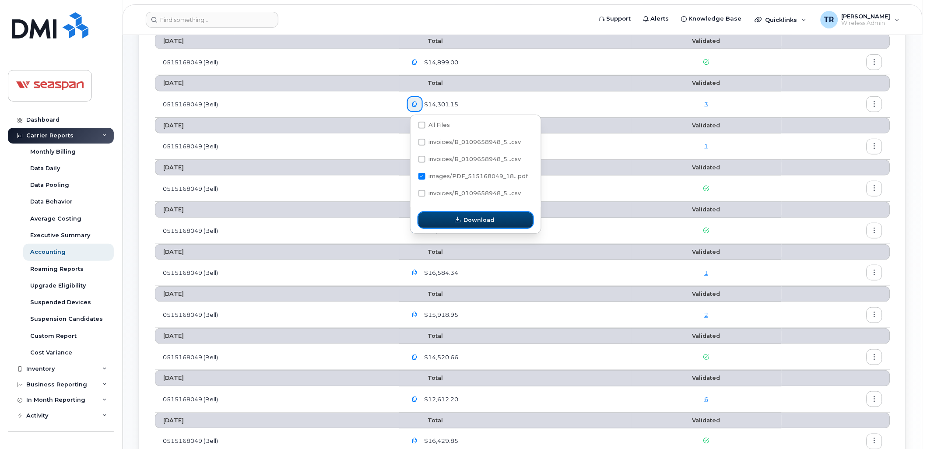  Describe the element at coordinates (829, 20) in the screenshot. I see `span: TR` at that location.